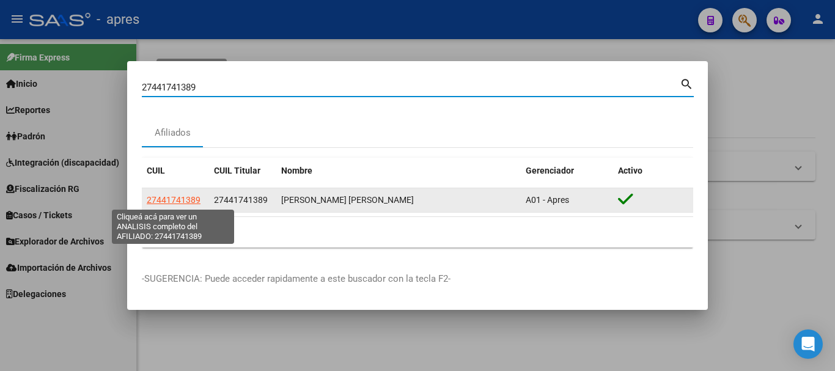  What do you see at coordinates (175, 171) in the screenshot?
I see `datatable-header-cell: CUIL` at bounding box center [175, 171].